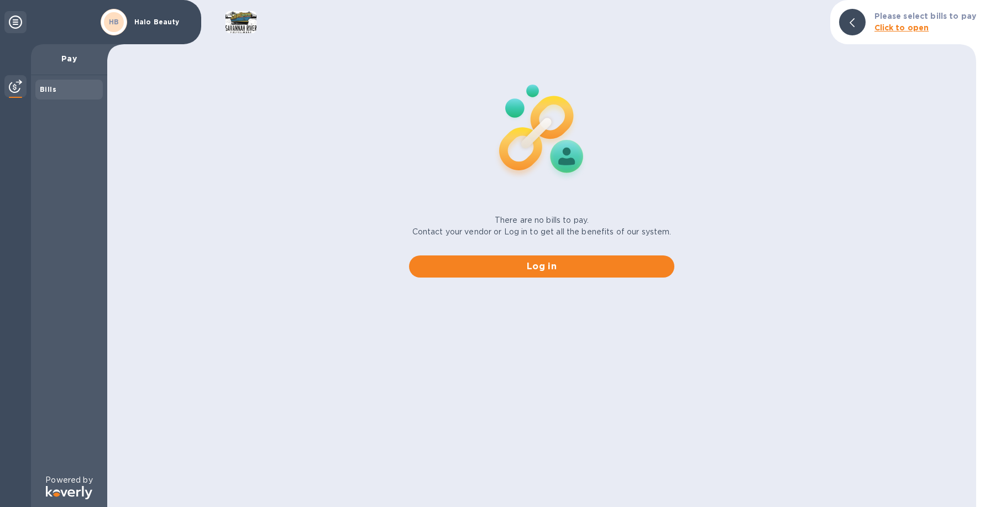 This screenshot has width=985, height=507. I want to click on button: Log in, so click(542, 266).